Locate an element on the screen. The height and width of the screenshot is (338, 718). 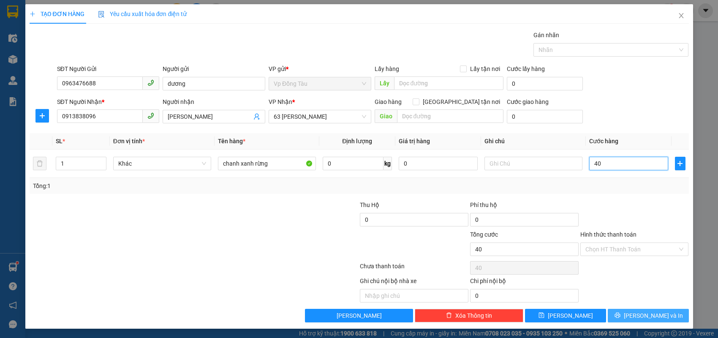
div: Người gửi is located at coordinates (214, 69).